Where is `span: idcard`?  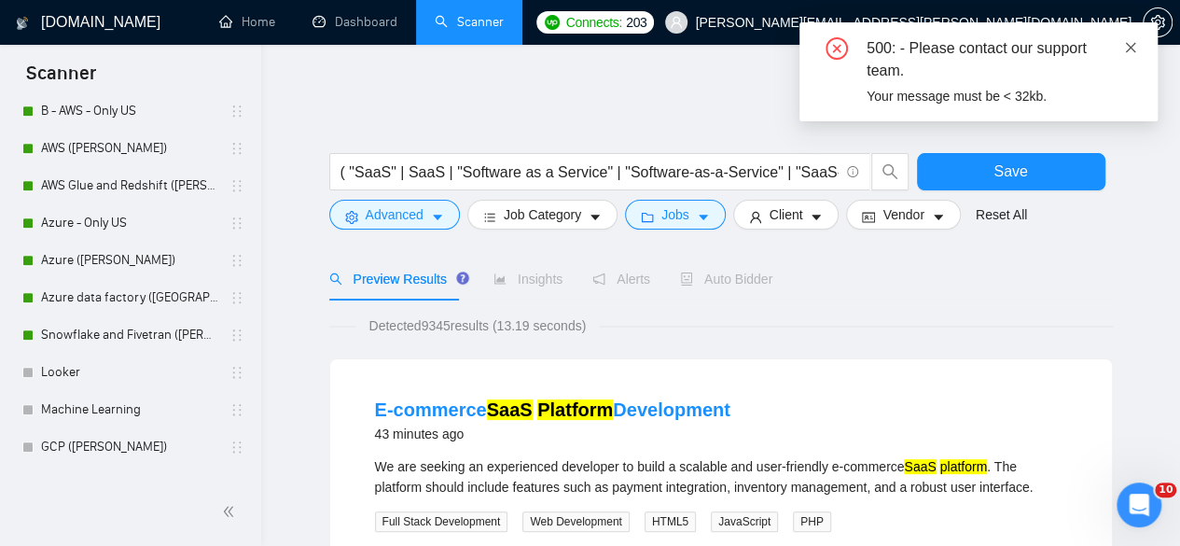
span: idcard is located at coordinates (869, 216).